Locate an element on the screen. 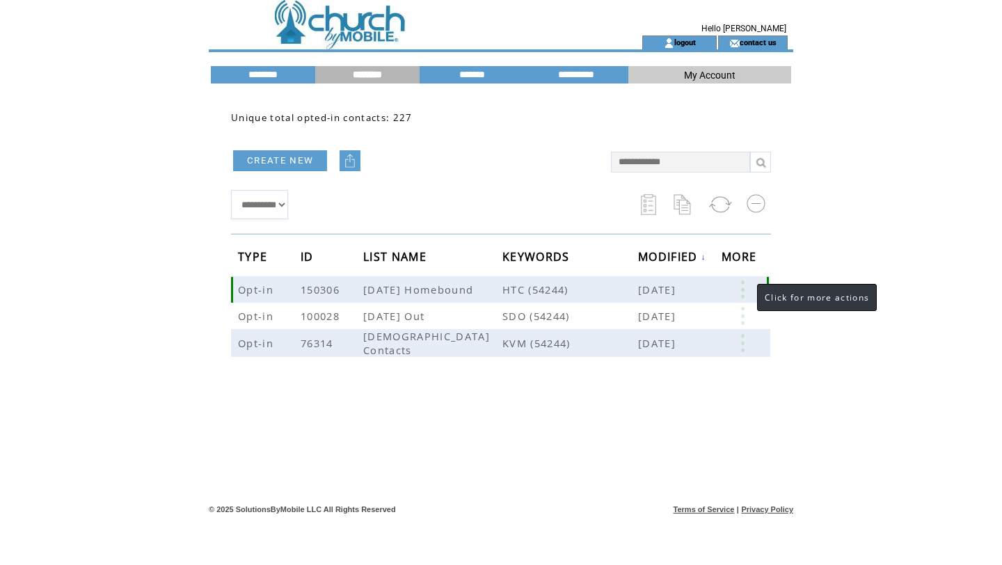  a: CREATE NEW is located at coordinates (280, 161).